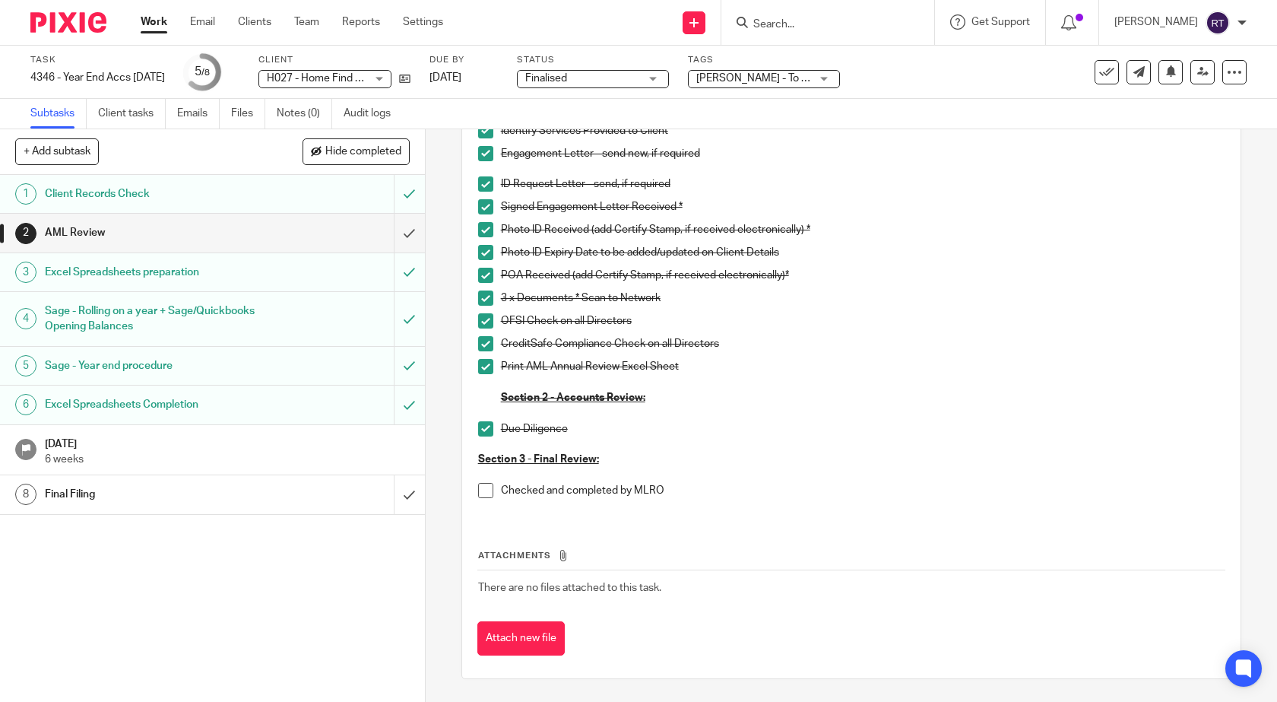  What do you see at coordinates (863, 490) in the screenshot?
I see `p: Checked and completed by MLRO` at bounding box center [863, 490].